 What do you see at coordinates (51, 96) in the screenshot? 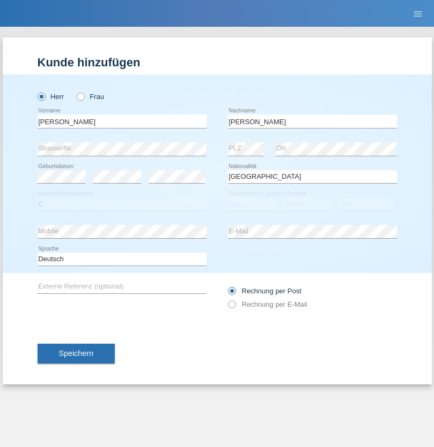
I see `label: Herr` at bounding box center [51, 96].